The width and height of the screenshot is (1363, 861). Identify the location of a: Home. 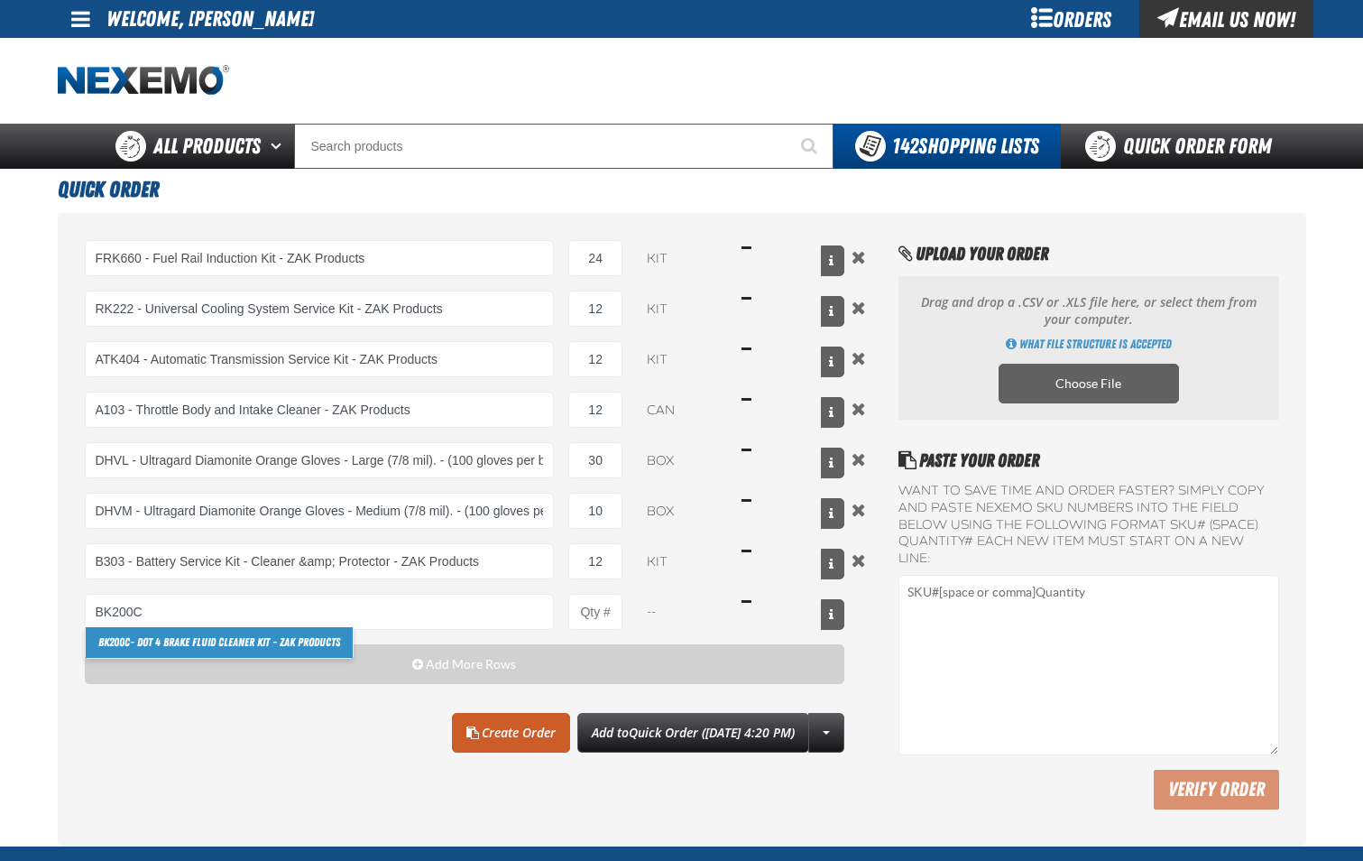
(143, 80).